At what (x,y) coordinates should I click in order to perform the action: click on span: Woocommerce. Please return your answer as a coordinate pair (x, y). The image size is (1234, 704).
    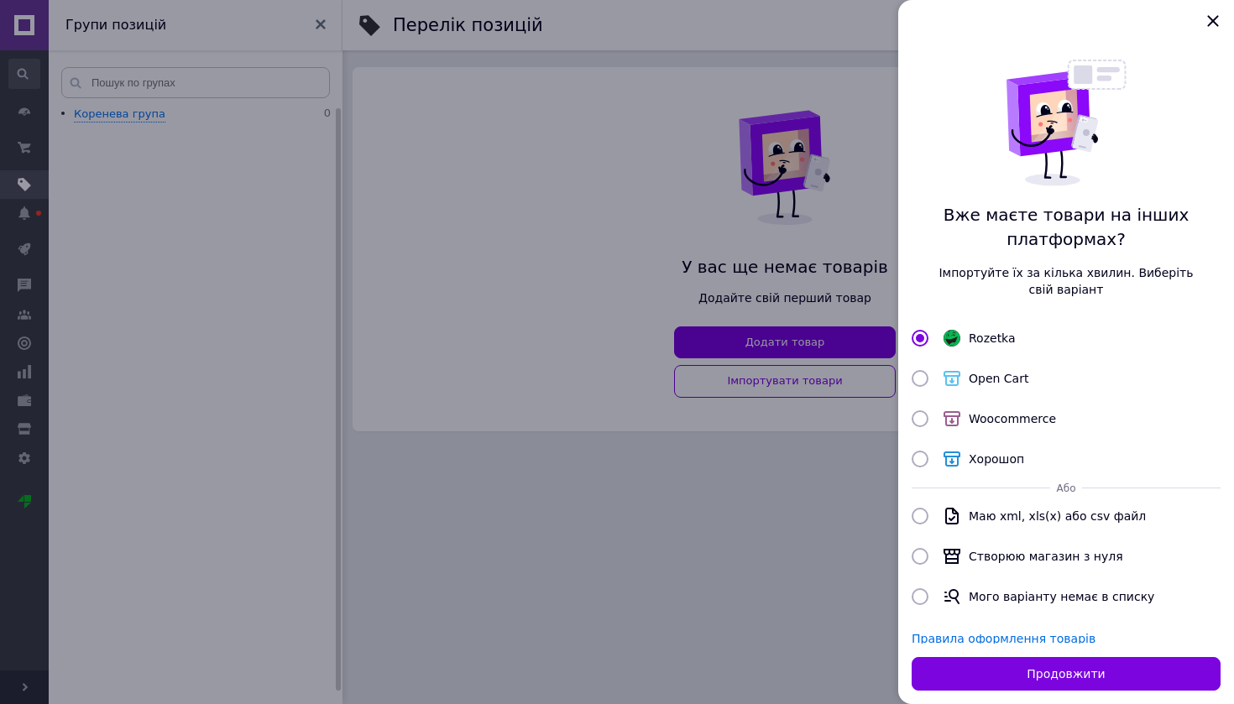
    Looking at the image, I should click on (1013, 419).